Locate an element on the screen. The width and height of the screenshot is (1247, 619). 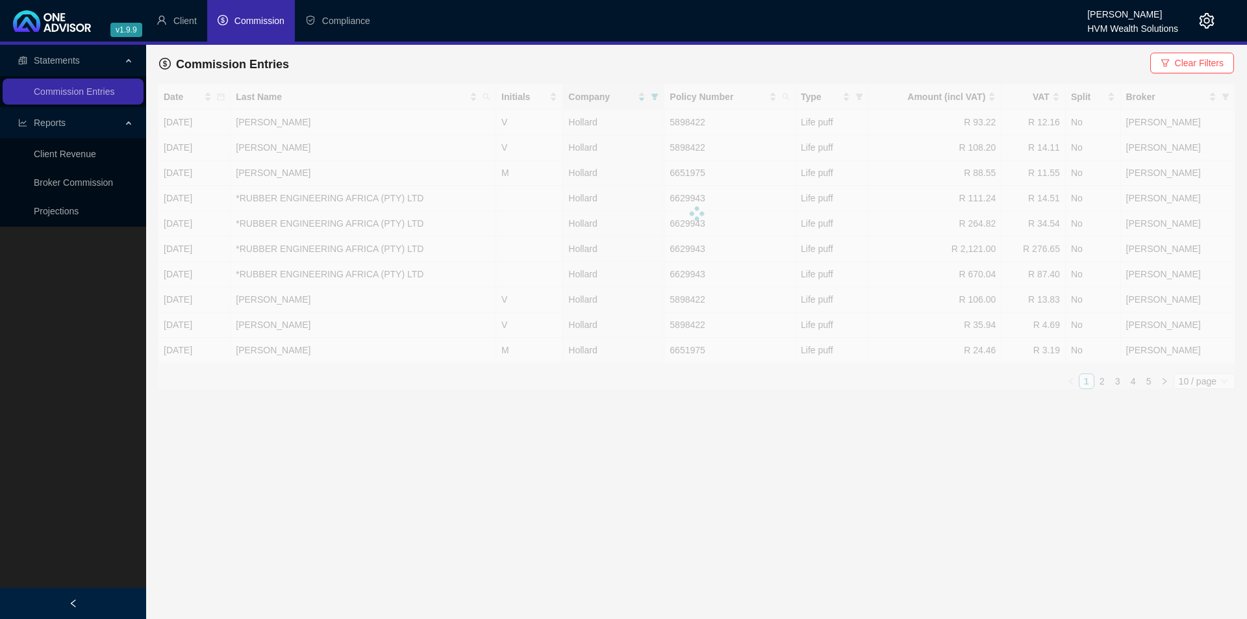
span: Statements is located at coordinates (56, 60).